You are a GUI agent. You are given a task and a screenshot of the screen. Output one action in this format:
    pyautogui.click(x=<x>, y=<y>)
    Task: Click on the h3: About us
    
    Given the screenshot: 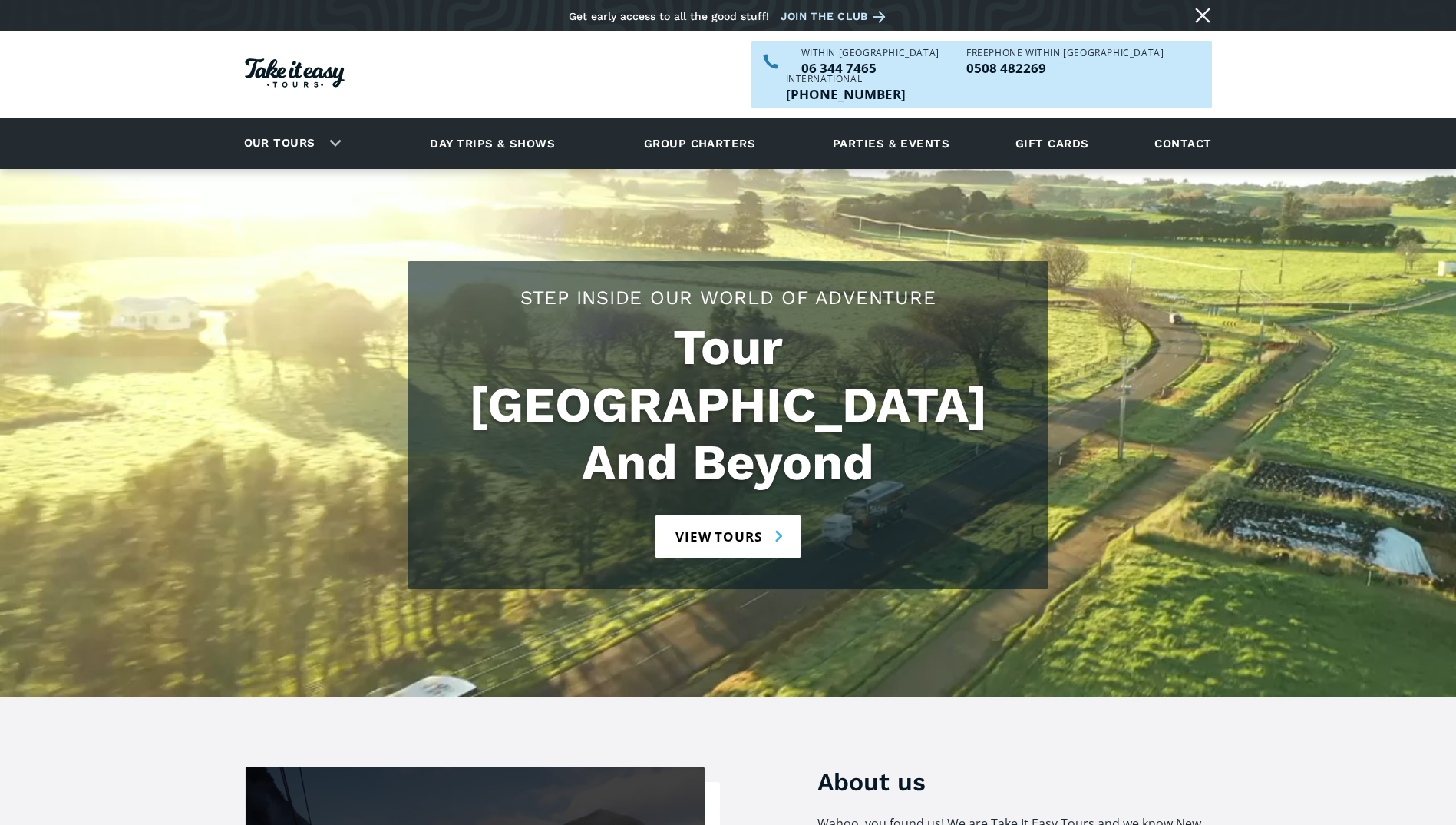 What is the action you would take?
    pyautogui.click(x=1014, y=781)
    